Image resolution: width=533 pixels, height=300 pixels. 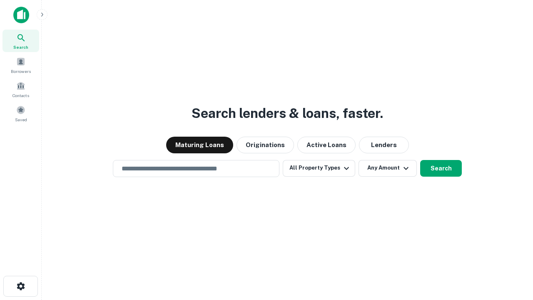 I want to click on button: Originations, so click(x=265, y=145).